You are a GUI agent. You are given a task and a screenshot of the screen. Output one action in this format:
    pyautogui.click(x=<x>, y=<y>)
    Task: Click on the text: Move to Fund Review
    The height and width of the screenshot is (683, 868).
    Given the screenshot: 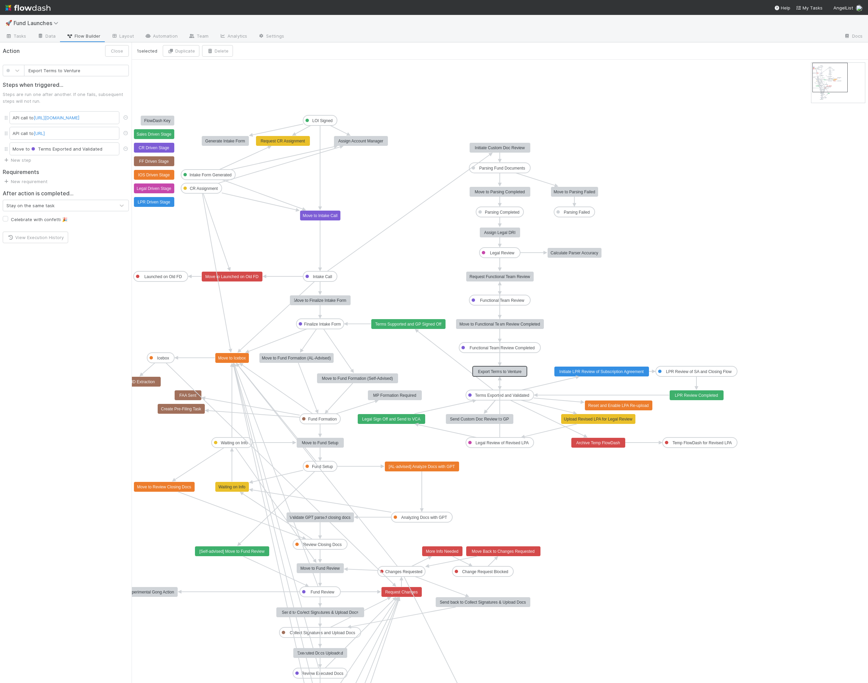 What is the action you would take?
    pyautogui.click(x=320, y=568)
    